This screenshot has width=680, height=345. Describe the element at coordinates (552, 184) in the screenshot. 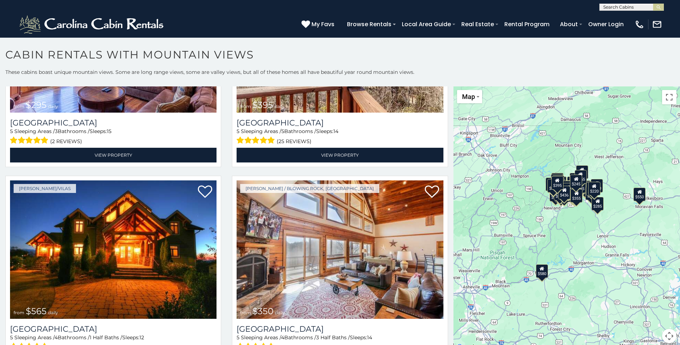

I see `div: $295` at that location.